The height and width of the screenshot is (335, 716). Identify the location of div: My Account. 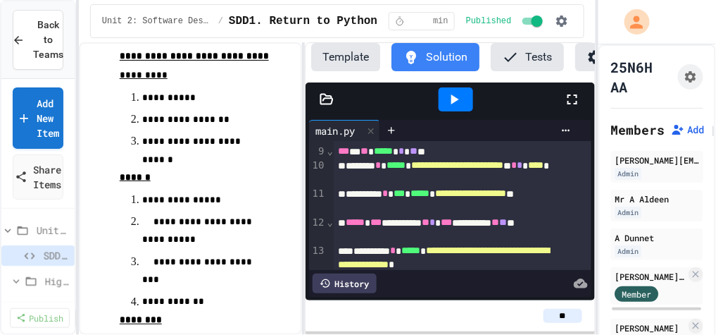
(632, 22).